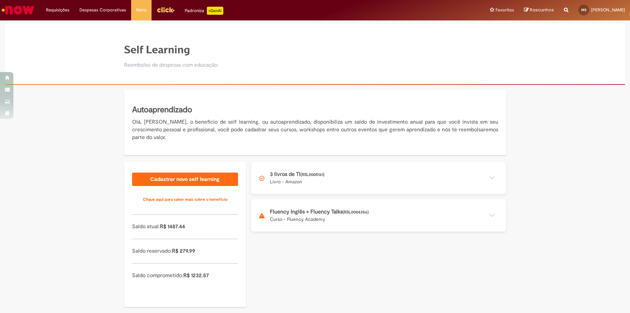 This screenshot has height=313, width=630. I want to click on p: +GenAi, so click(215, 11).